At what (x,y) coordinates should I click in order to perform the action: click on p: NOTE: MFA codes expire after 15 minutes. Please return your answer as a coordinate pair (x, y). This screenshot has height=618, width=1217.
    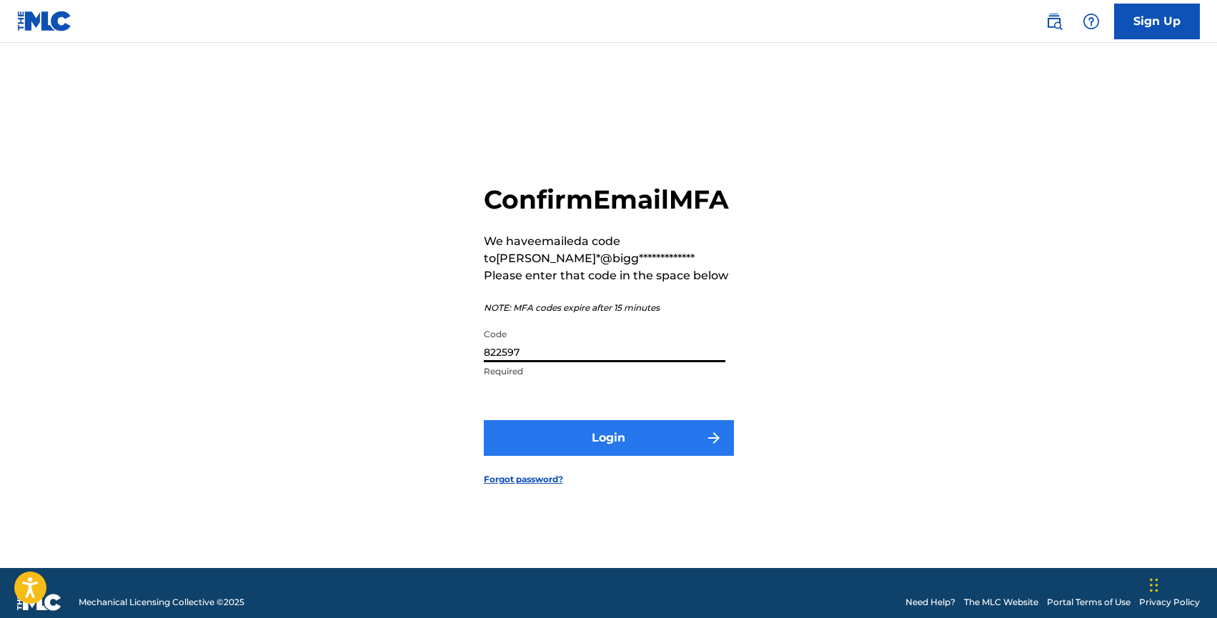
    Looking at the image, I should click on (609, 308).